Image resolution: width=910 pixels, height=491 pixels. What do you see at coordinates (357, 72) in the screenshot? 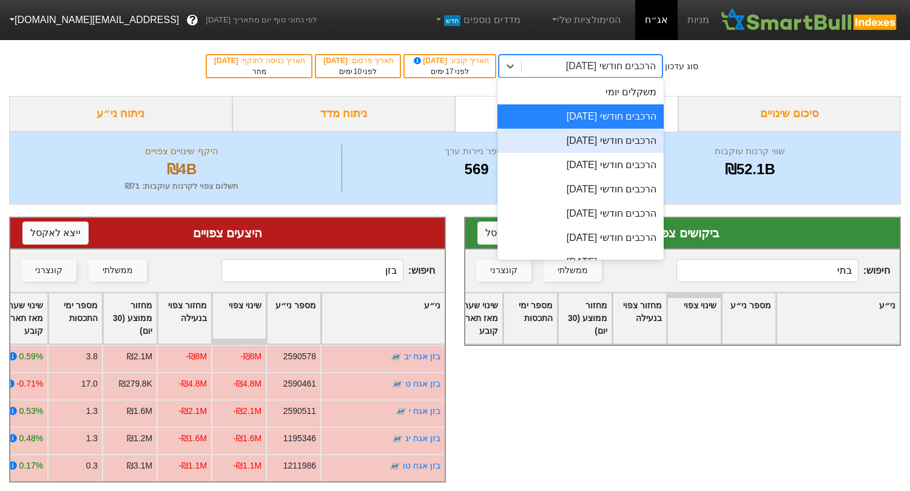
I see `span: 10` at bounding box center [357, 72].